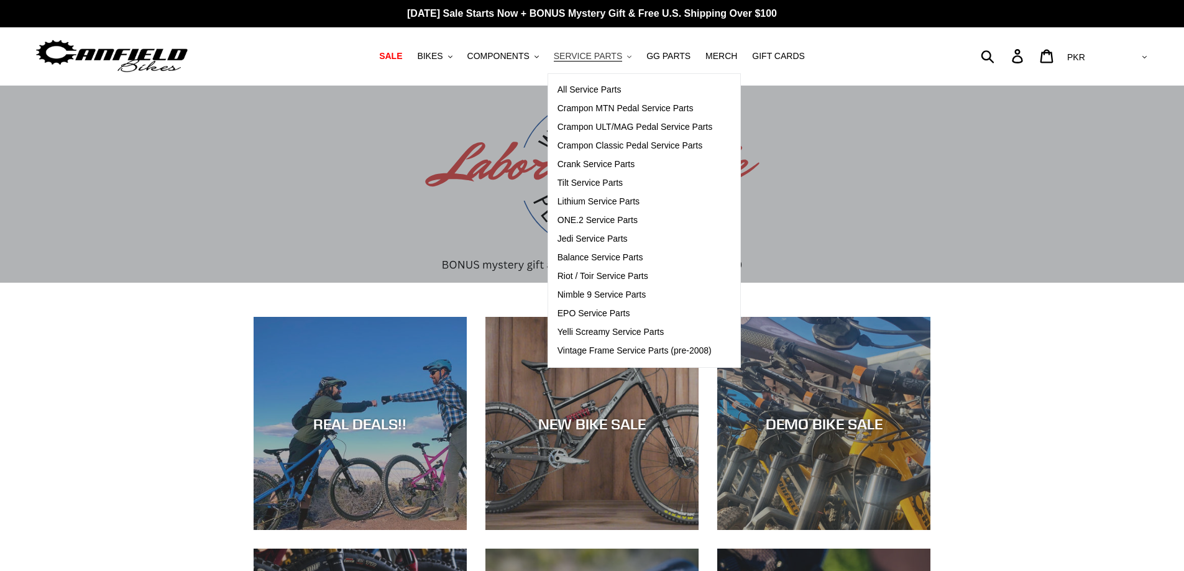 The height and width of the screenshot is (571, 1184). Describe the element at coordinates (602, 295) in the screenshot. I see `span: Nimble 9 Service Parts` at that location.